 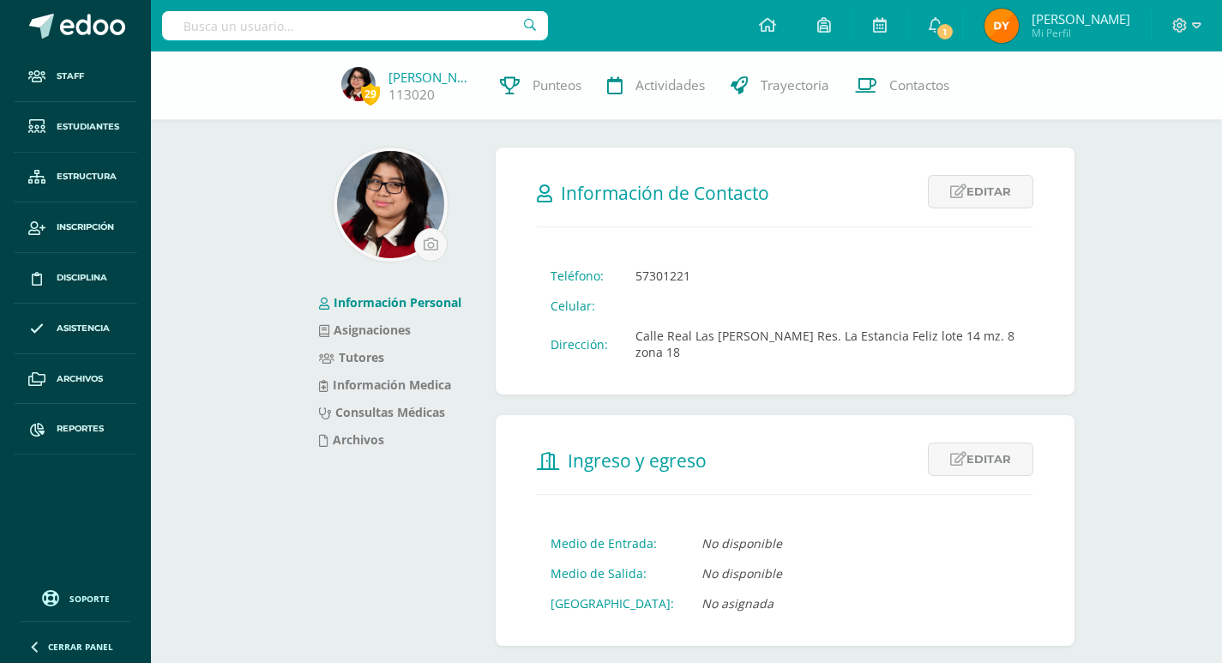 What do you see at coordinates (75, 597) in the screenshot?
I see `a: Soporte` at bounding box center [75, 597].